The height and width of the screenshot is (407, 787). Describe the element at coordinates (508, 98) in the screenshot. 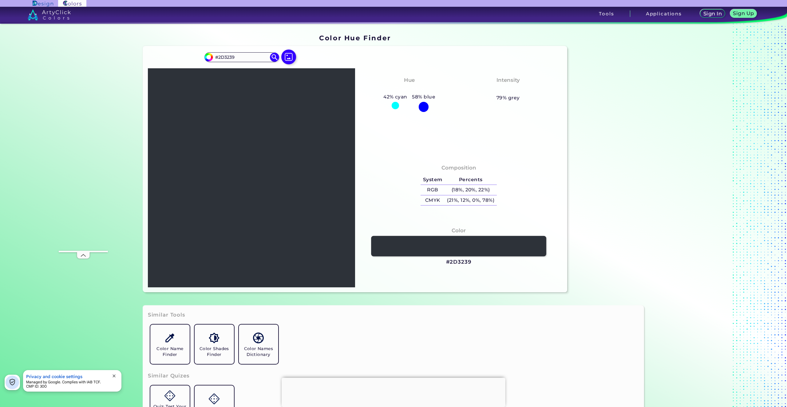

I see `h5: 79% grey` at that location.